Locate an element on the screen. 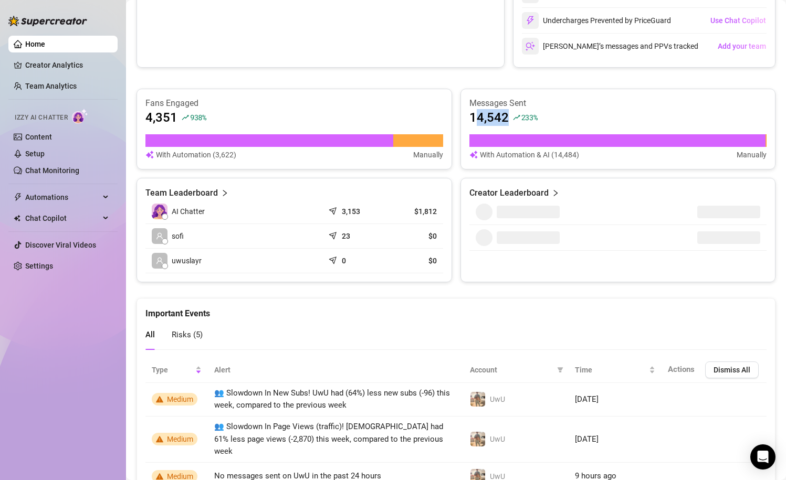 This screenshot has width=786, height=480. span: Automations is located at coordinates (62, 197).